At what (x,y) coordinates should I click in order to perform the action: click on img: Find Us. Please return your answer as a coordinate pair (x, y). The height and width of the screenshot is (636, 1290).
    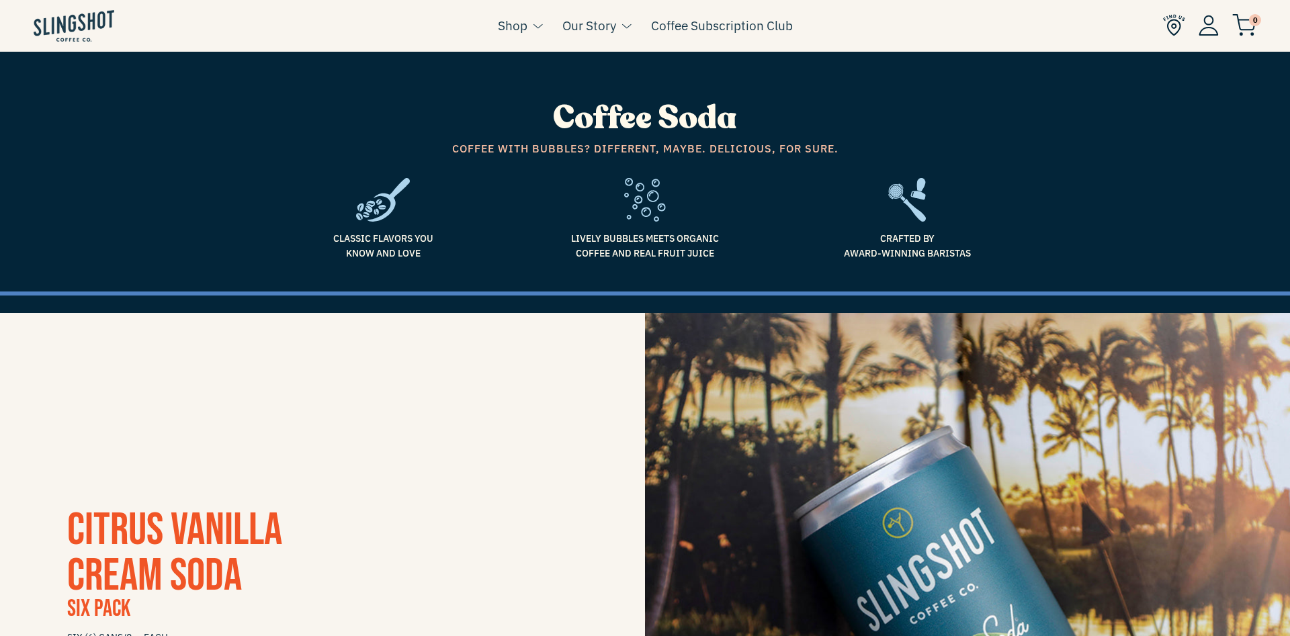
    Looking at the image, I should click on (1174, 25).